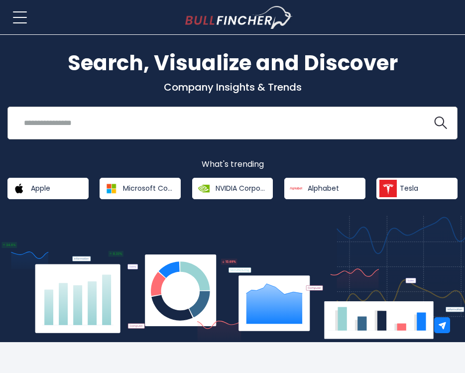 Image resolution: width=465 pixels, height=373 pixels. Describe the element at coordinates (323, 188) in the screenshot. I see `span: Alphabet` at that location.